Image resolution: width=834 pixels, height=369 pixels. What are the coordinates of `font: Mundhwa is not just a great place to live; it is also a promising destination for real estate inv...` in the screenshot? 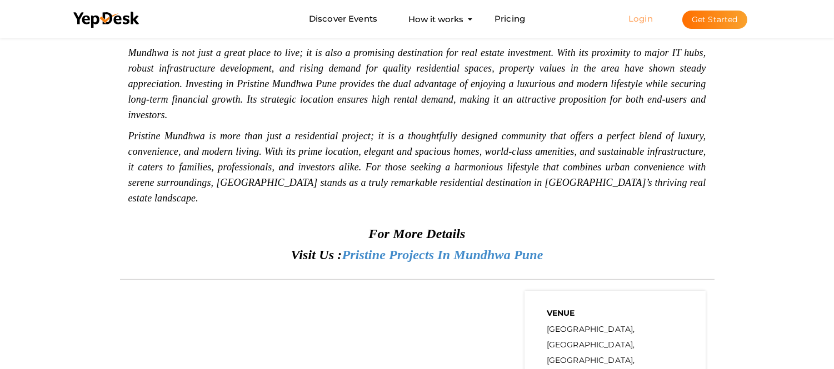 It's located at (417, 84).